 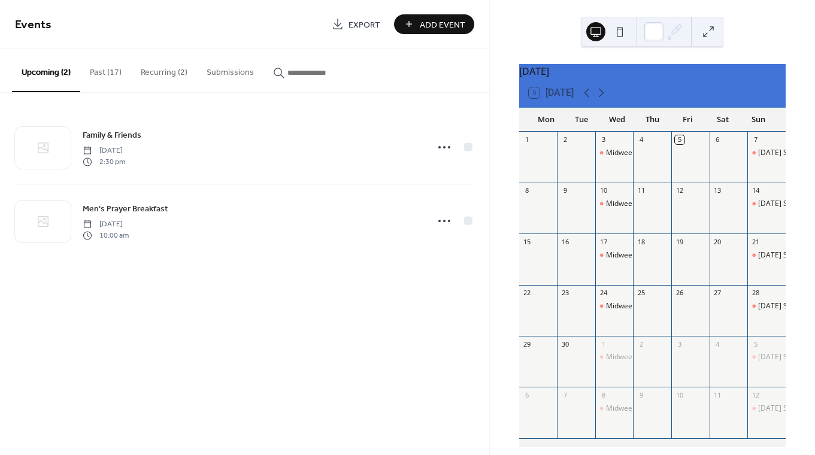 I want to click on span: Export, so click(x=364, y=25).